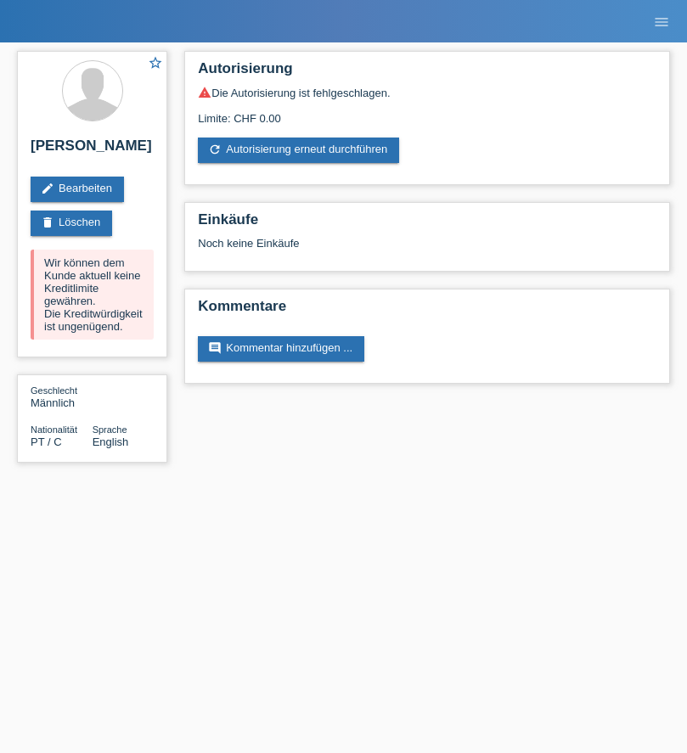  I want to click on i: delete, so click(48, 222).